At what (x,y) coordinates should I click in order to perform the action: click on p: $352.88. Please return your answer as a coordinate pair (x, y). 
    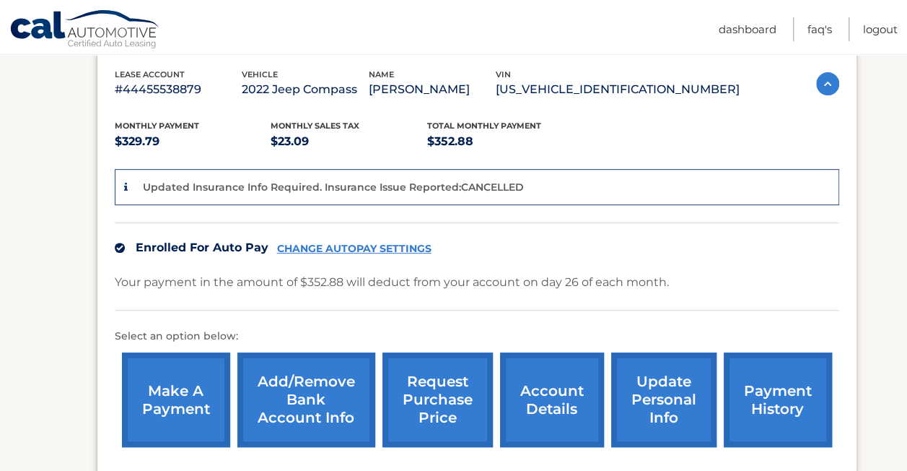
    Looking at the image, I should click on (505, 142).